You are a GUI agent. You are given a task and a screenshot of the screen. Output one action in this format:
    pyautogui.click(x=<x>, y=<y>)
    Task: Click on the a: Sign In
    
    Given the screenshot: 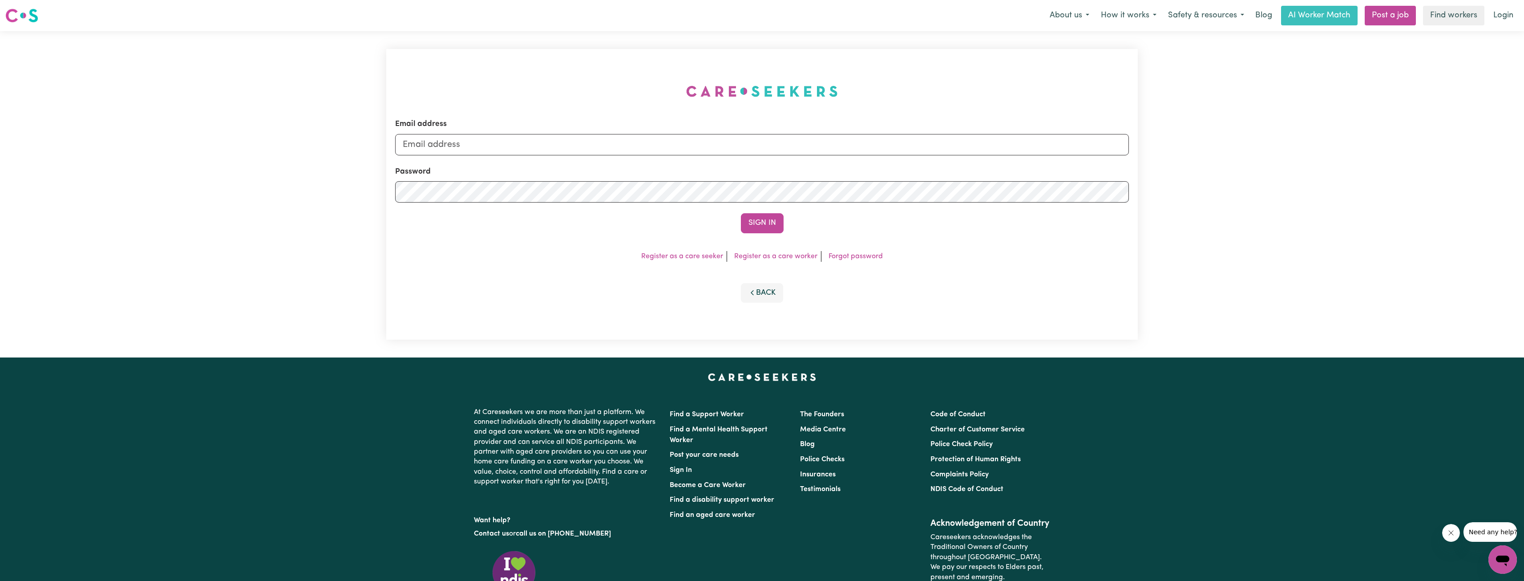 What is the action you would take?
    pyautogui.click(x=681, y=470)
    